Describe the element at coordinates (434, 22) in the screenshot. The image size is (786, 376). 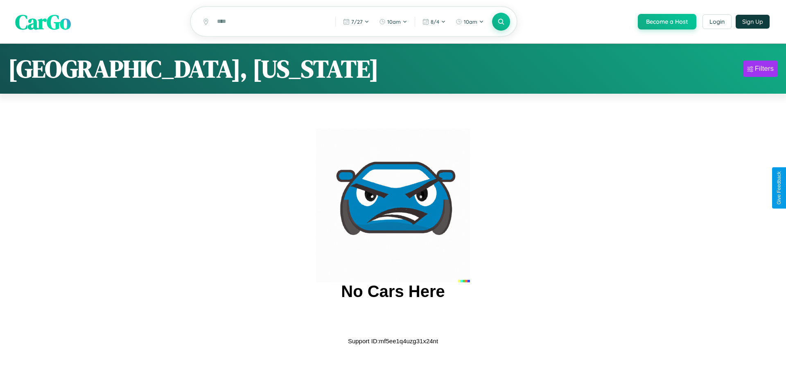
I see `button: 8/4` at that location.